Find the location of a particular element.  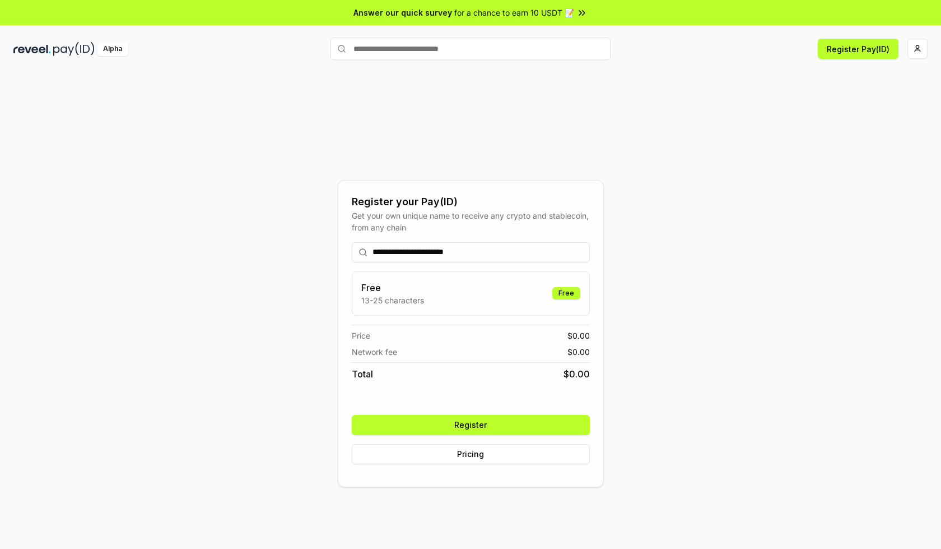

img: reveel_dark is located at coordinates (32, 49).